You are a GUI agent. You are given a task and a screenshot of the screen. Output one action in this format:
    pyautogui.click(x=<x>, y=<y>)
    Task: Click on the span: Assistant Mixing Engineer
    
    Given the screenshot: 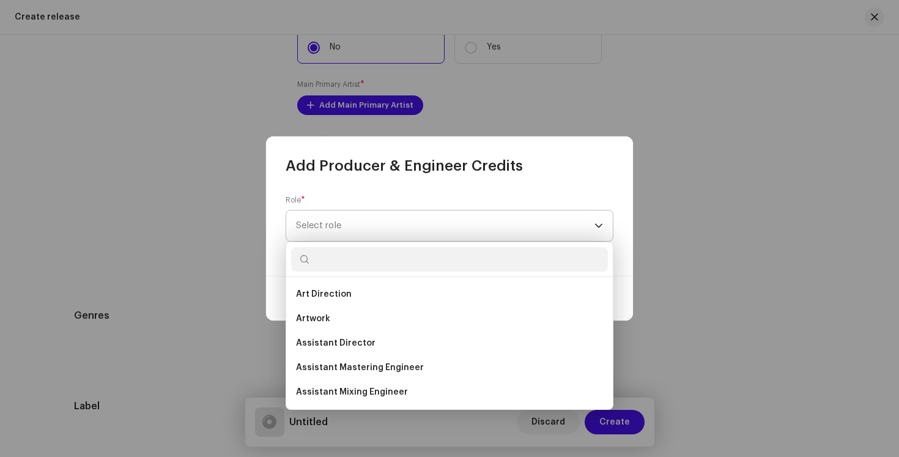 What is the action you would take?
    pyautogui.click(x=352, y=392)
    